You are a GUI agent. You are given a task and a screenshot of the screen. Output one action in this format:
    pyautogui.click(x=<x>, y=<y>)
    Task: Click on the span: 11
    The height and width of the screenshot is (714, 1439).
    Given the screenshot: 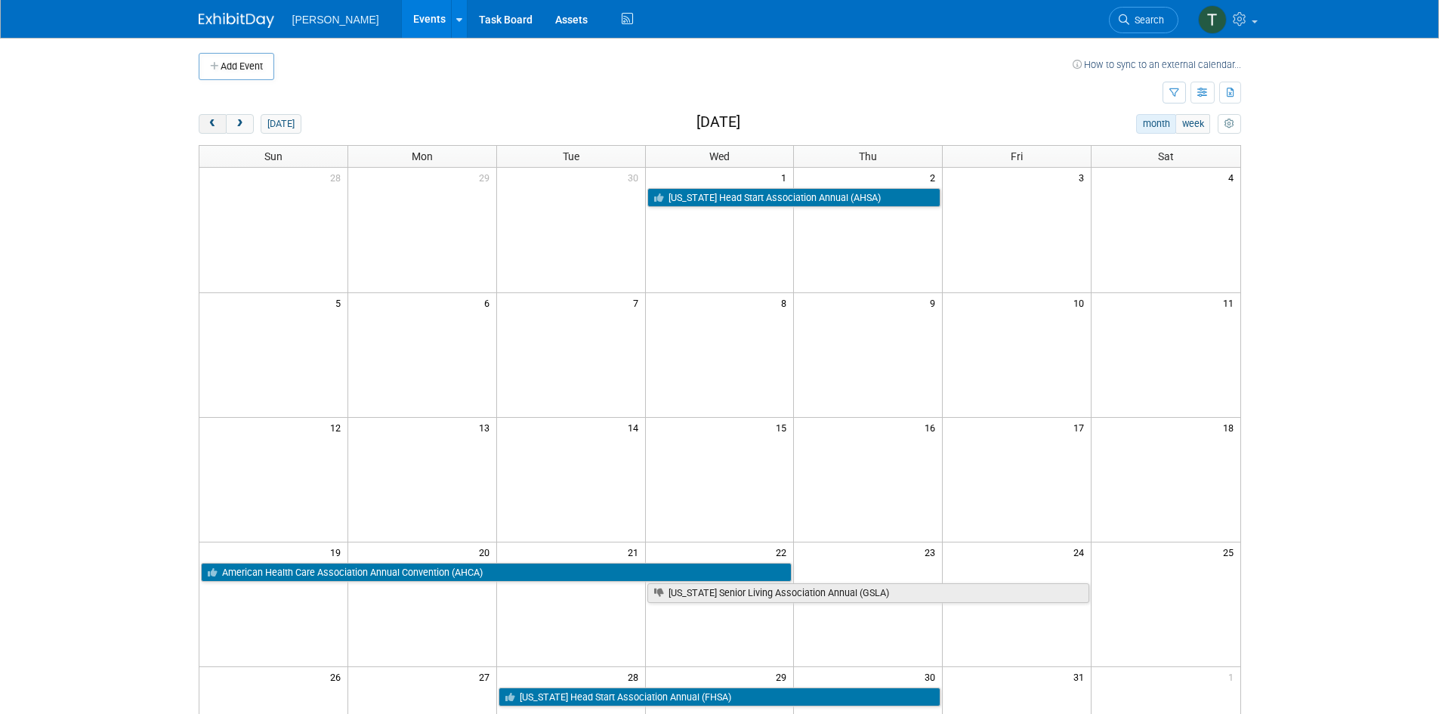 What is the action you would take?
    pyautogui.click(x=1231, y=302)
    